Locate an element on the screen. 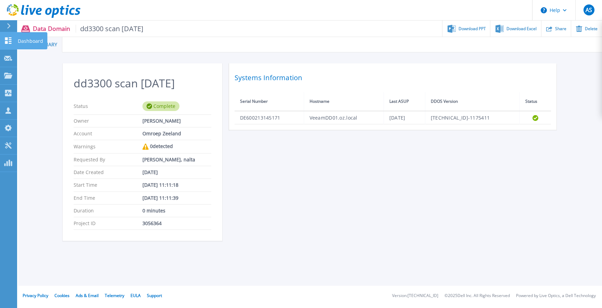 This screenshot has height=308, width=602. li: Powered by Live Optics, a Dell Technology is located at coordinates (555, 295).